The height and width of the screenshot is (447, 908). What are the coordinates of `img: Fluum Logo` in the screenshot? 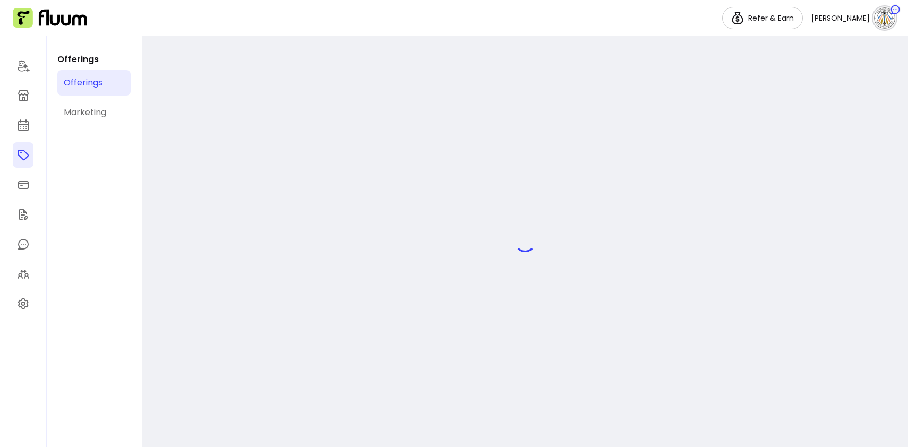 It's located at (50, 18).